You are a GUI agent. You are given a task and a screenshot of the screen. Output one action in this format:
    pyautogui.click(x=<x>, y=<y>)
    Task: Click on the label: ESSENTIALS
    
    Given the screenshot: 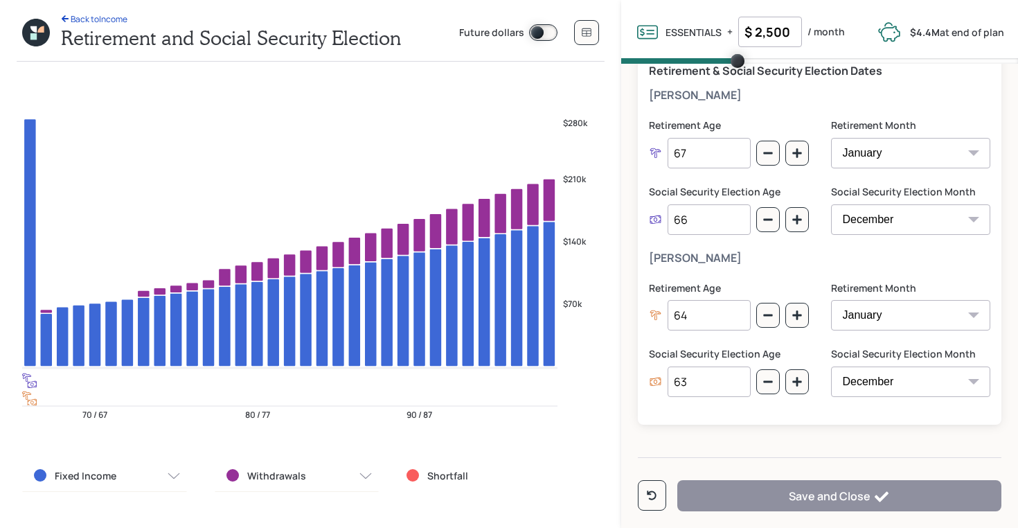 What is the action you would take?
    pyautogui.click(x=693, y=32)
    